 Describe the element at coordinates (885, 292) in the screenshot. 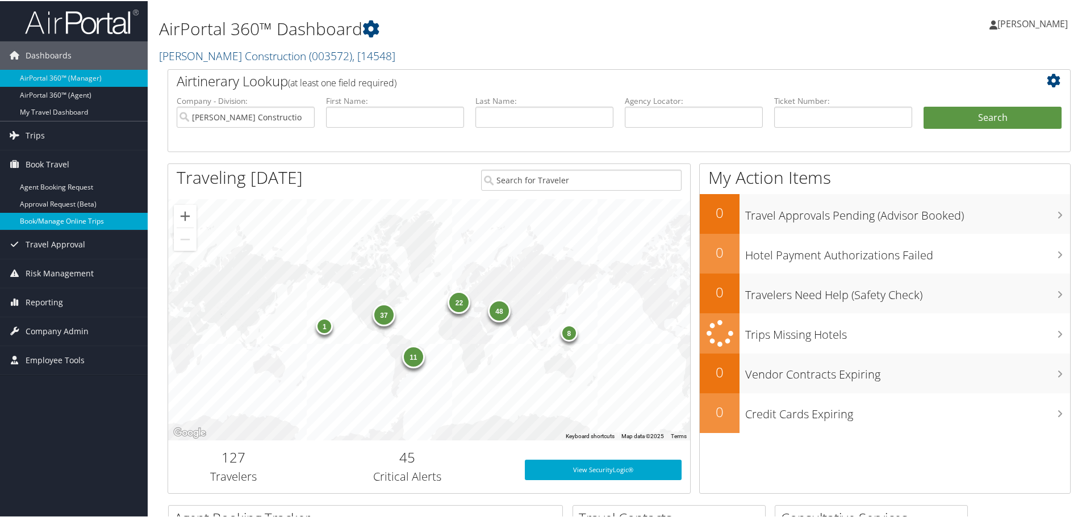

I see `a: 0Travelers Need Help (Safety Check)` at that location.